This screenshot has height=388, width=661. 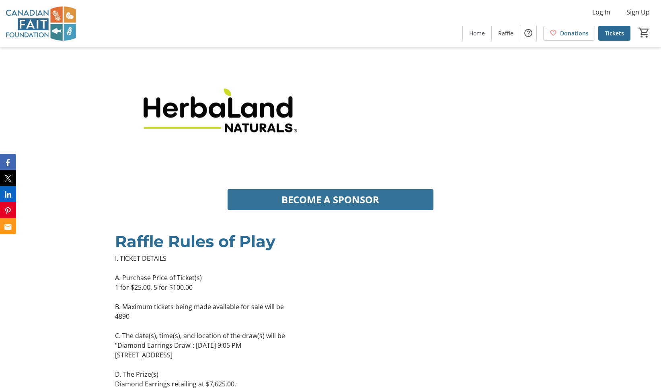 I want to click on div: Raffle Rules of Play, so click(x=331, y=241).